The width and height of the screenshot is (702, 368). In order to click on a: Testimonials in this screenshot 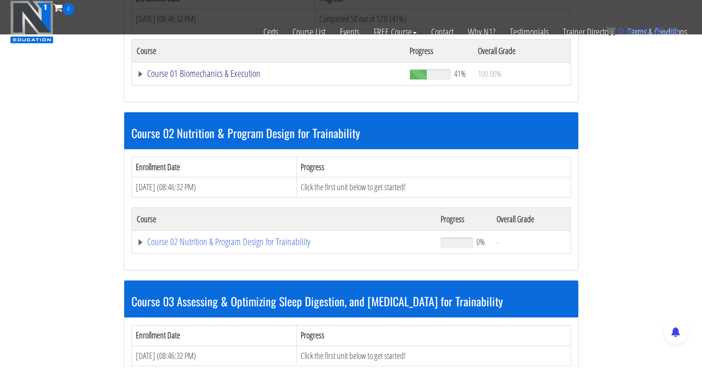, I will do `click(529, 32)`.